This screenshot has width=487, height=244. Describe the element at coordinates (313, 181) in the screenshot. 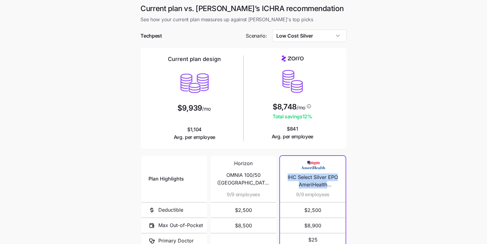

I see `span: IHC Select Silver EPO AmeriHealth Advantage $25/$60` at that location.